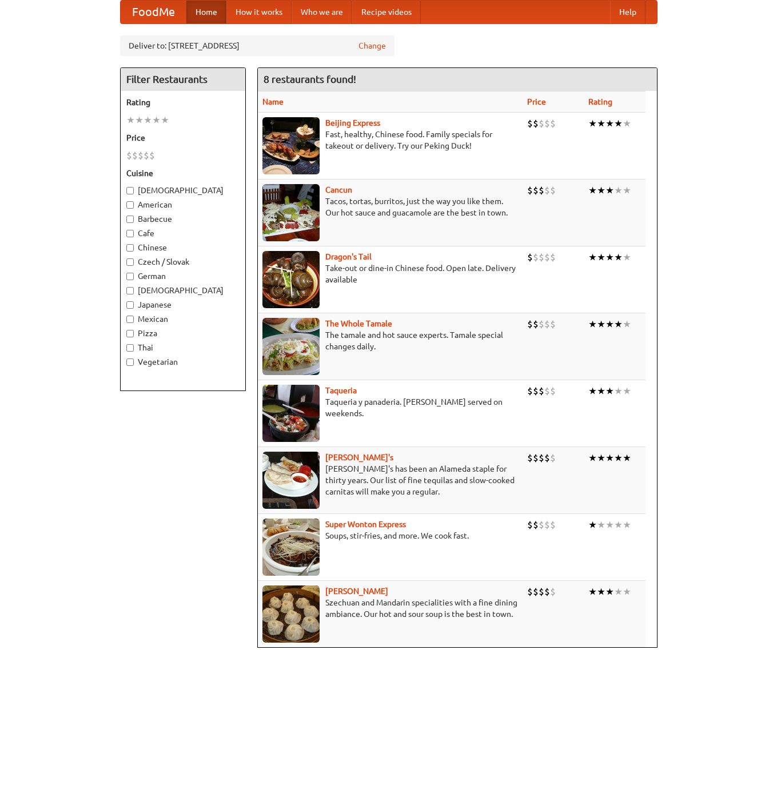 This screenshot has height=809, width=777. What do you see at coordinates (386, 12) in the screenshot?
I see `a: Recipe videos` at bounding box center [386, 12].